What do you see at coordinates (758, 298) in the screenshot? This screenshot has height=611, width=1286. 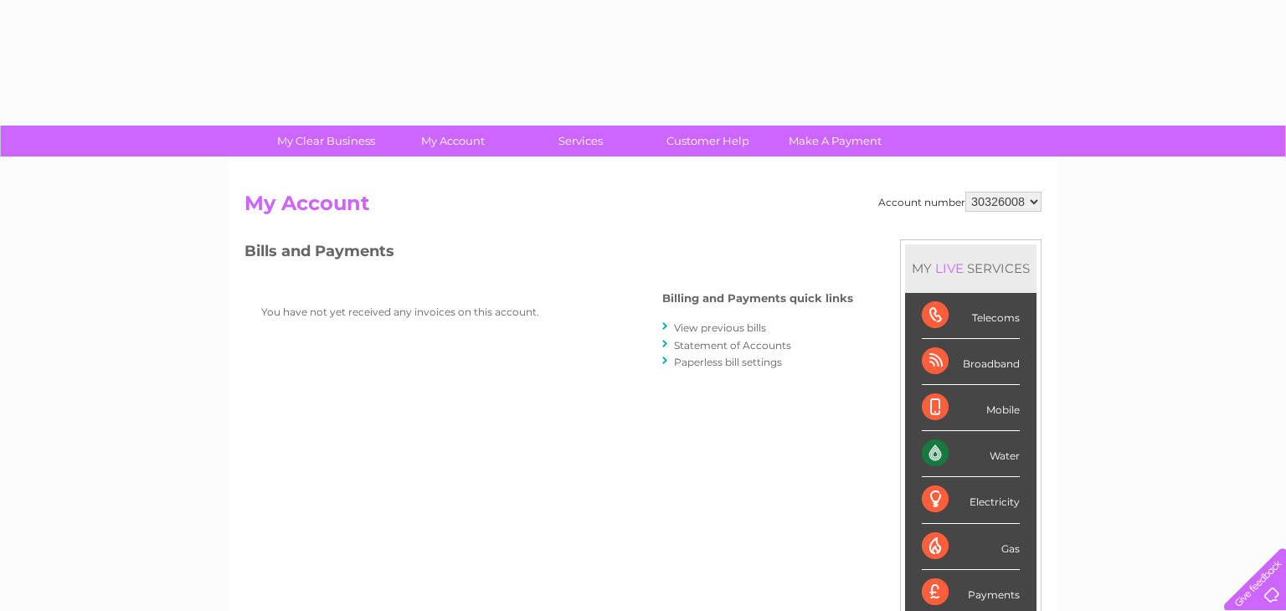 I see `h4: Billing and Payments quick links` at bounding box center [758, 298].